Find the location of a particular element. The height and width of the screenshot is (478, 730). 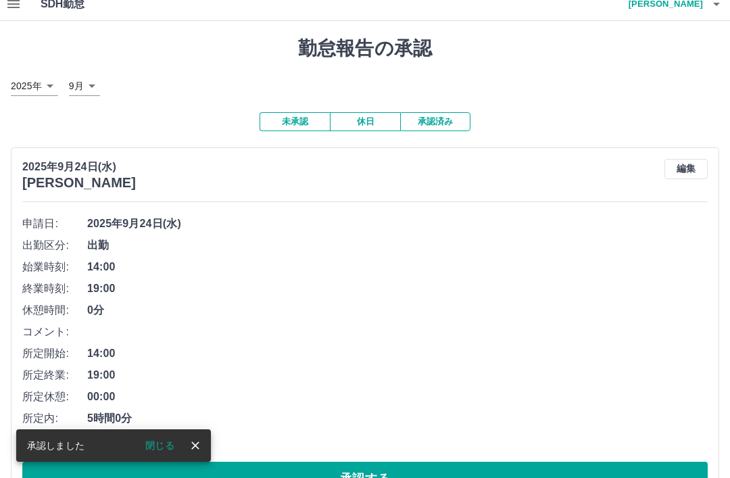

span: 5時間0分 is located at coordinates (398, 419).